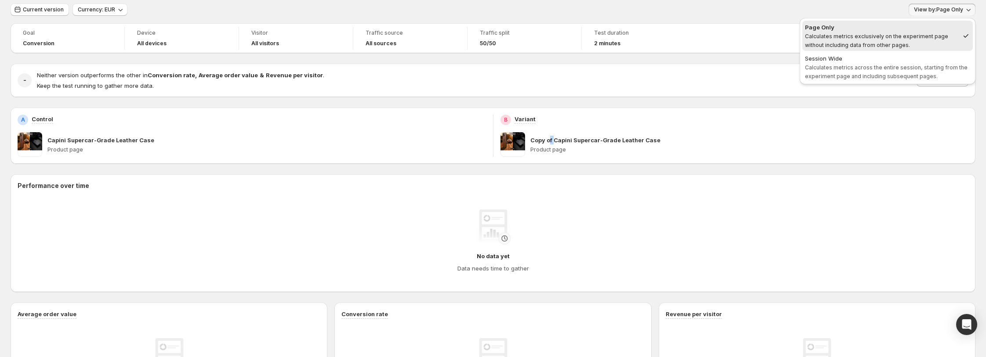 The image size is (986, 357). I want to click on a: Traffic split50/50, so click(524, 38).